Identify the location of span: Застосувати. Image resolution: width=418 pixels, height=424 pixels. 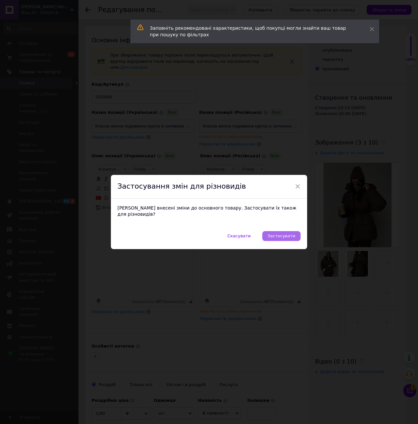
(281, 236).